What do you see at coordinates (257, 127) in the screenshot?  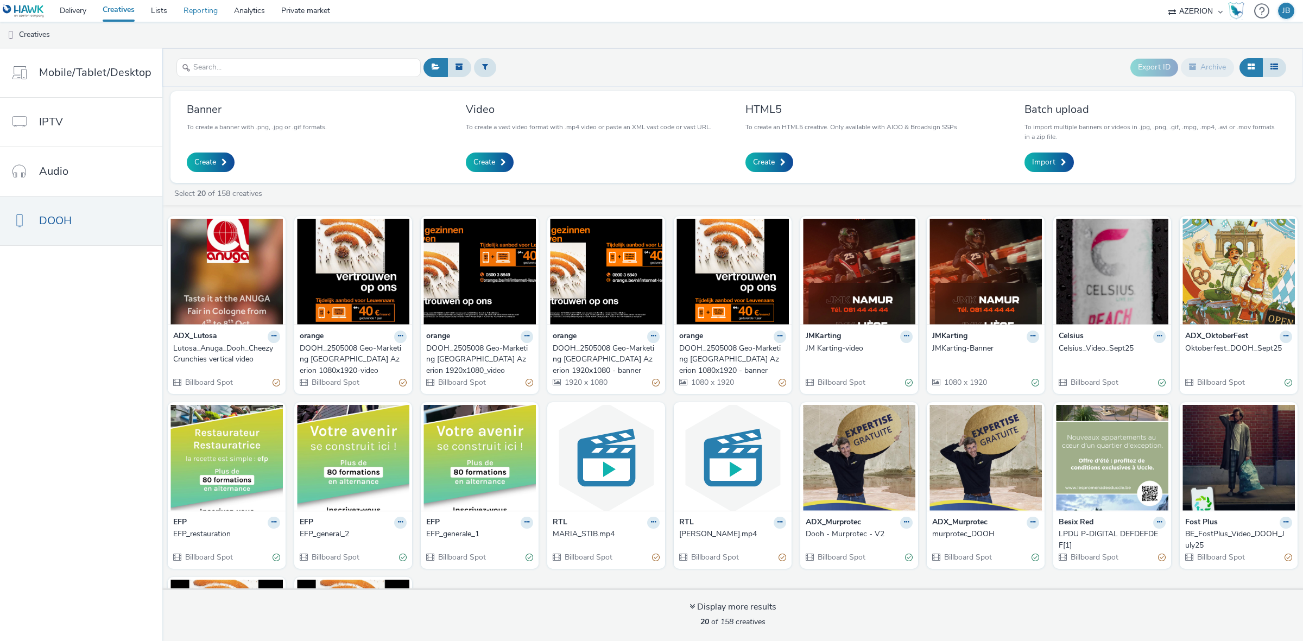 I see `p: To create a banner with .png, .jpg or .gif formats.` at bounding box center [257, 127].